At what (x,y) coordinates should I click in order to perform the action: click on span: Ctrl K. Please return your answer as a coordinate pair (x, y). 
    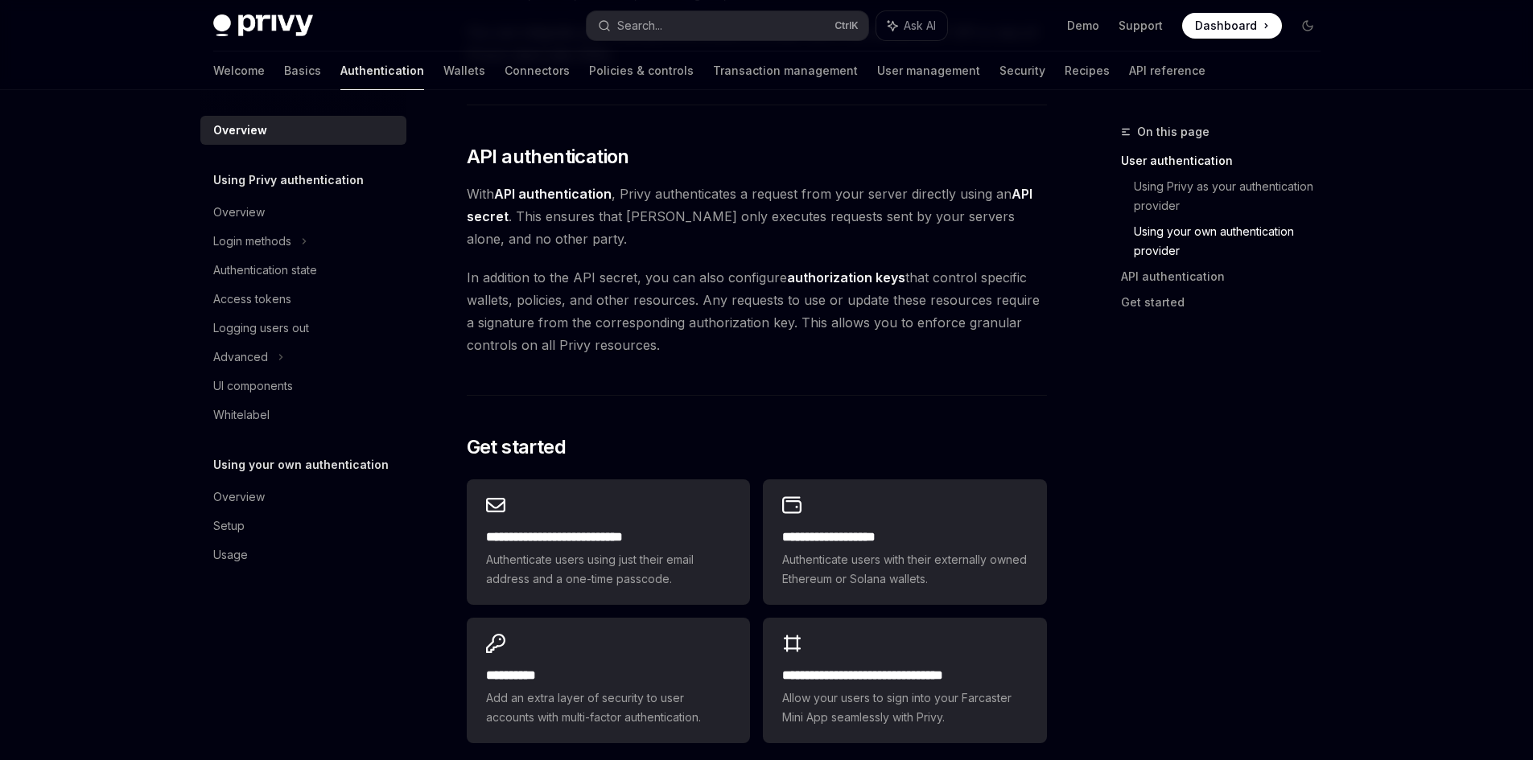
    Looking at the image, I should click on (846, 26).